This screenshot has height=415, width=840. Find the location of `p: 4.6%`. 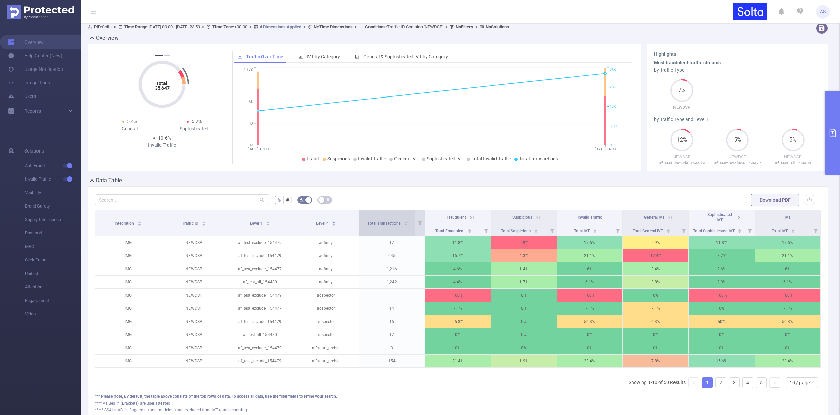

p: 4.6% is located at coordinates (458, 269).